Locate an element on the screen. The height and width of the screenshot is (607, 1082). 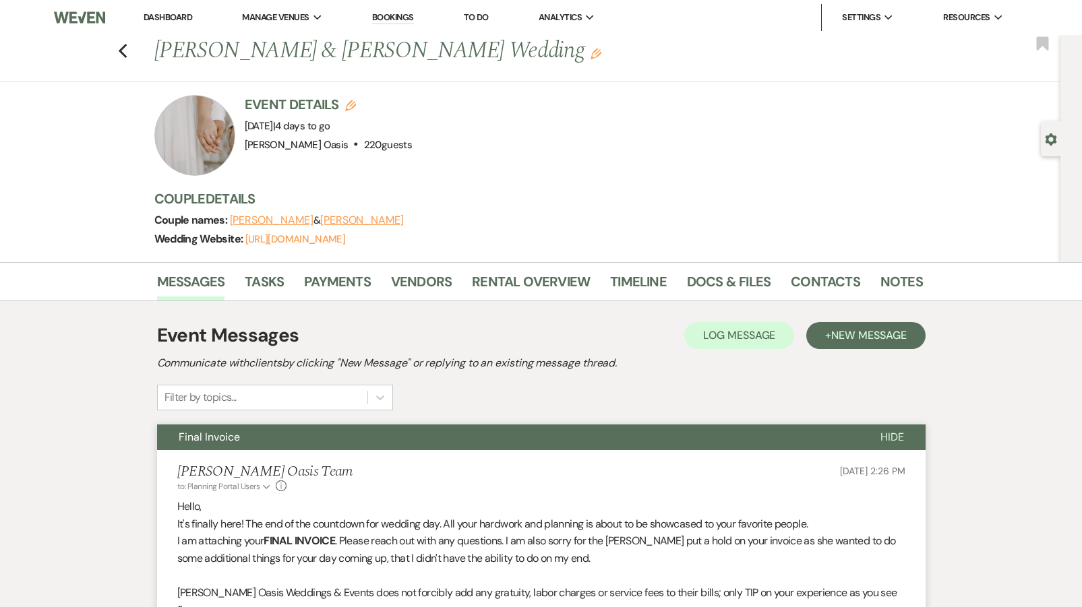
span: Log Message is located at coordinates (739, 335).